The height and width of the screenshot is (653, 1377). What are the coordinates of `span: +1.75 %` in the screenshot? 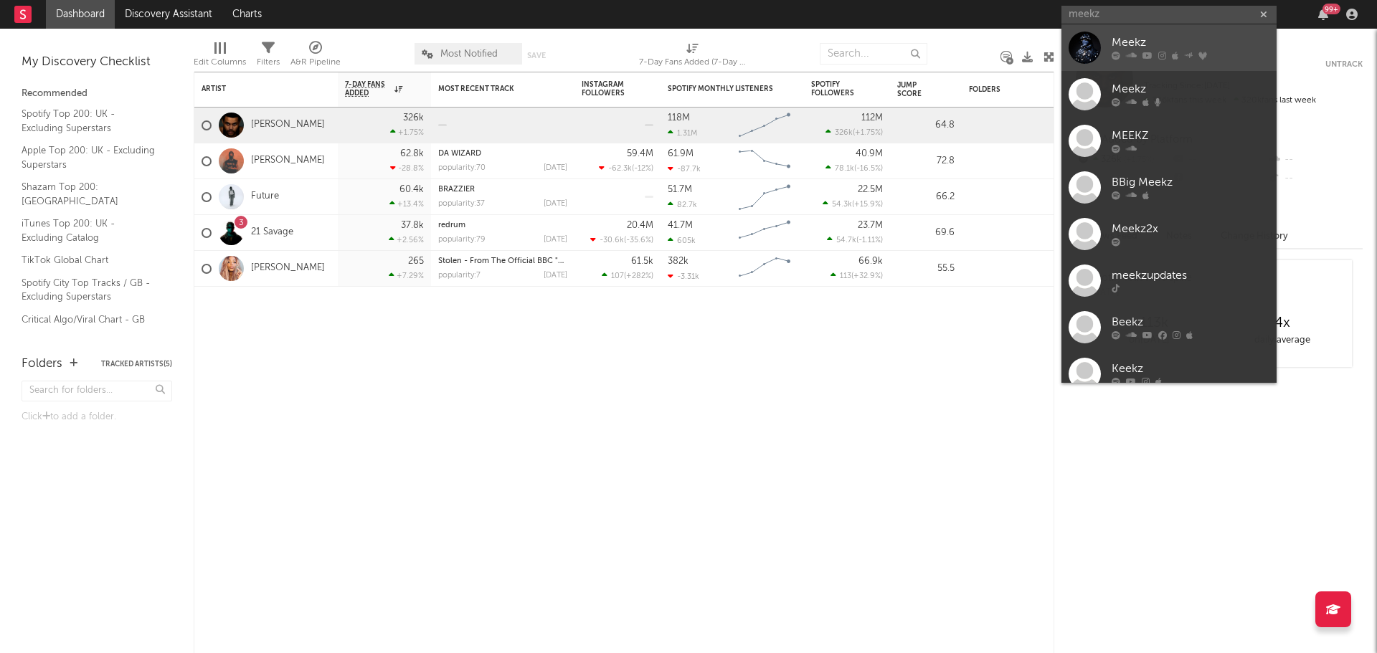 It's located at (867, 133).